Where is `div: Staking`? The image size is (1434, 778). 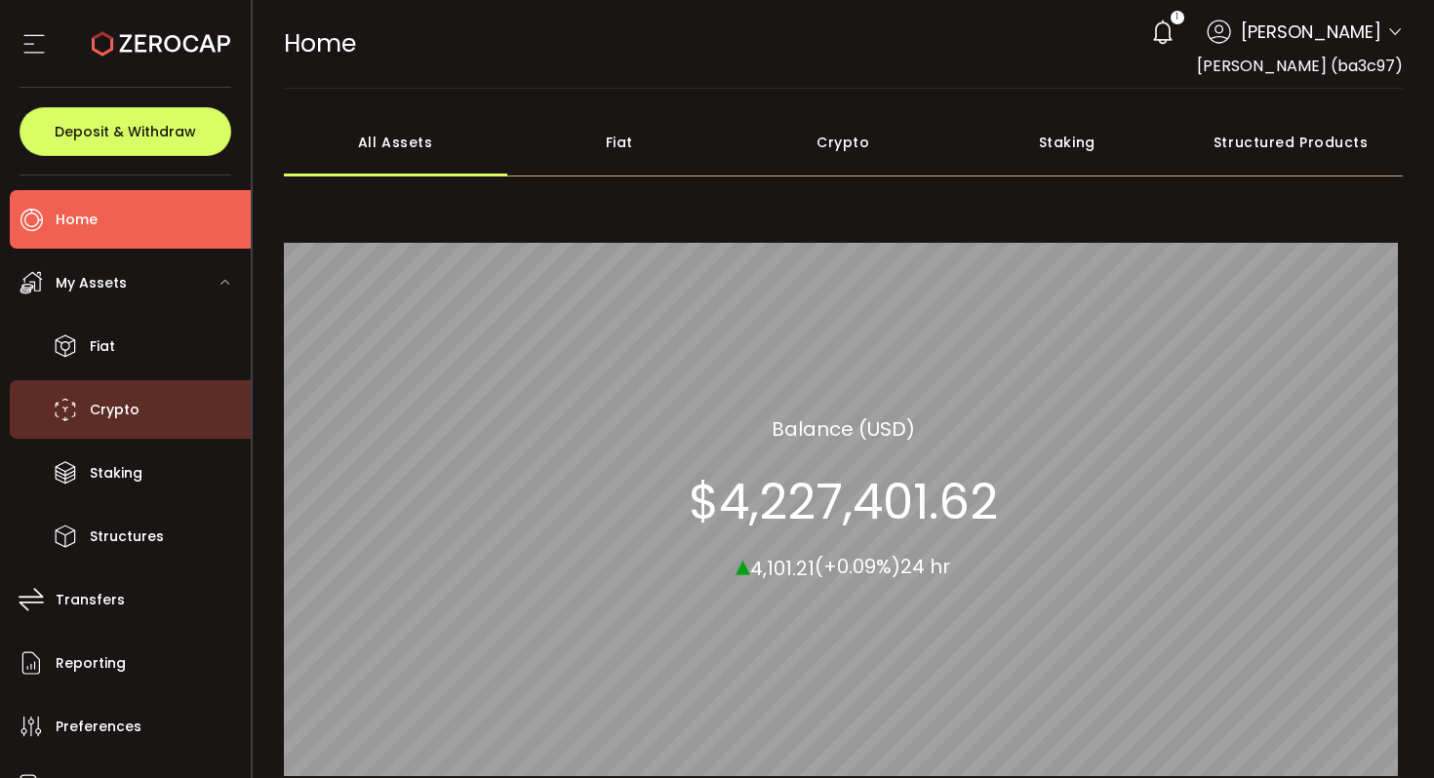
div: Staking is located at coordinates (1067, 142).